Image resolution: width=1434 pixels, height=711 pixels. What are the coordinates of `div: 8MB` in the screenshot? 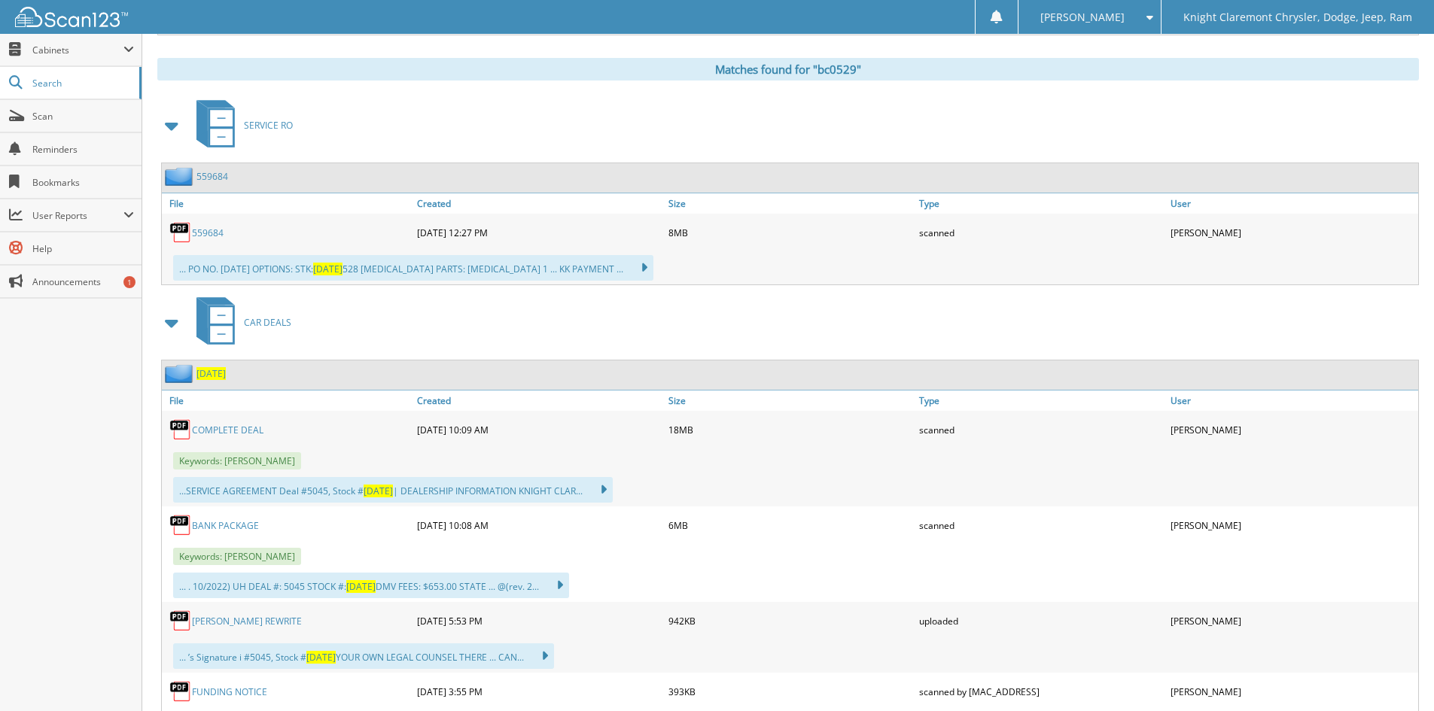 It's located at (790, 233).